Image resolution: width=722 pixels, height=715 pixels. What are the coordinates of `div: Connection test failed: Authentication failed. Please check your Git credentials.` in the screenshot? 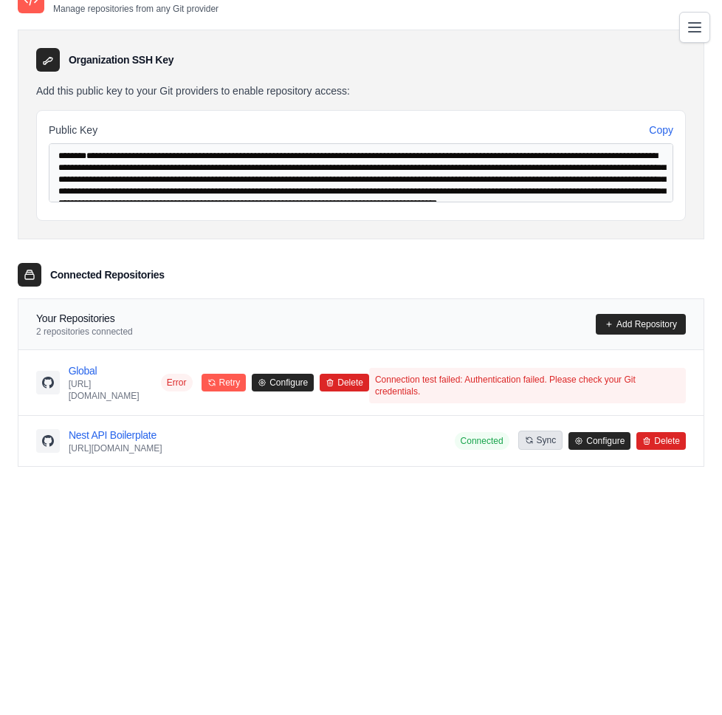 It's located at (527, 385).